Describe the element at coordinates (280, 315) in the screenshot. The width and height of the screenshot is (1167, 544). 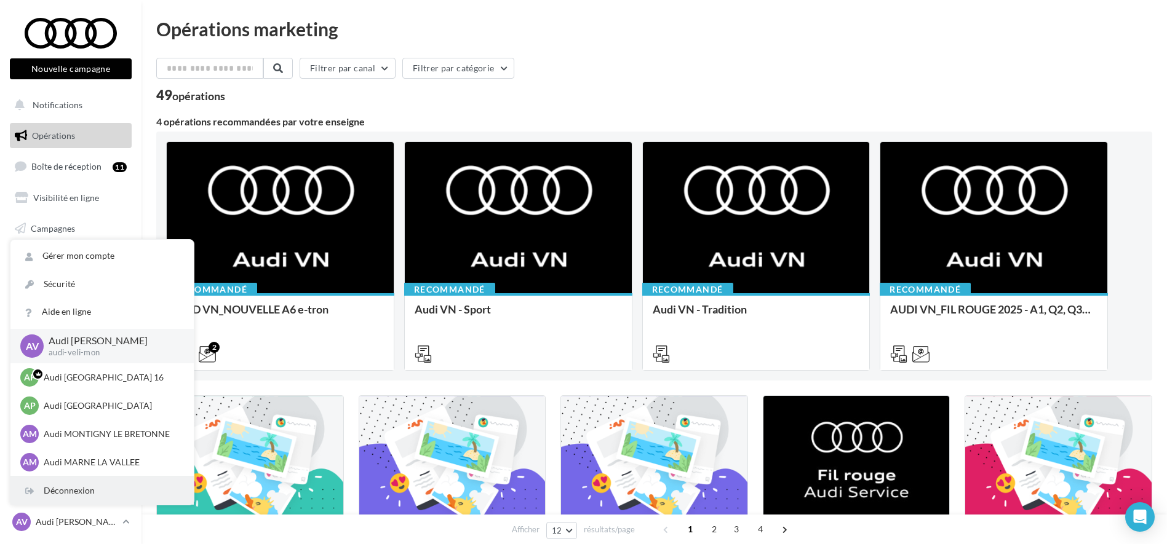
I see `div: AUD VN_NOUVELLE A6 e-tron` at that location.